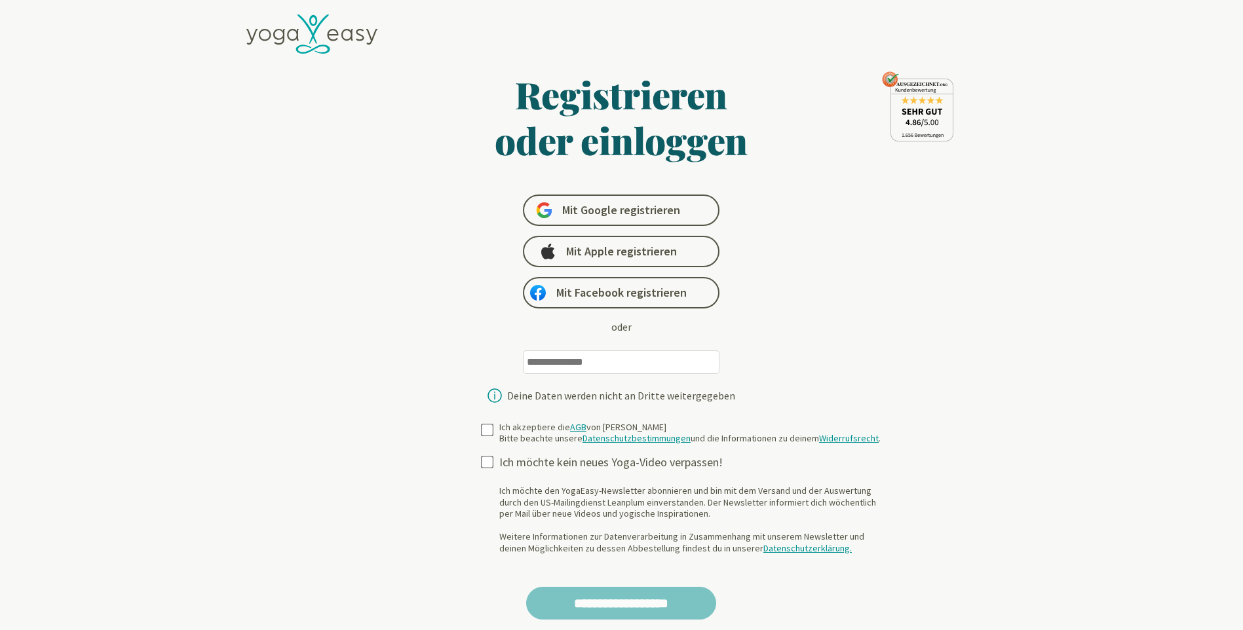 This screenshot has height=630, width=1243. Describe the element at coordinates (621, 327) in the screenshot. I see `div: oder` at that location.